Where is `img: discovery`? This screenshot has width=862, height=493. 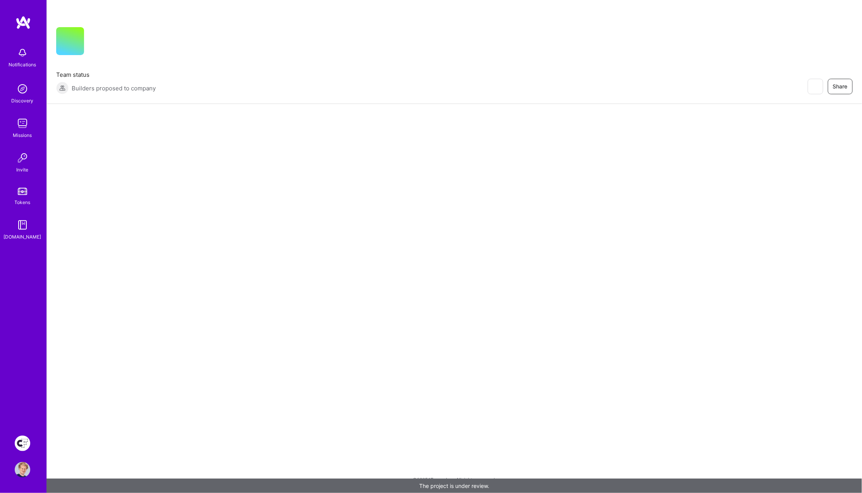
img: discovery is located at coordinates (22, 89).